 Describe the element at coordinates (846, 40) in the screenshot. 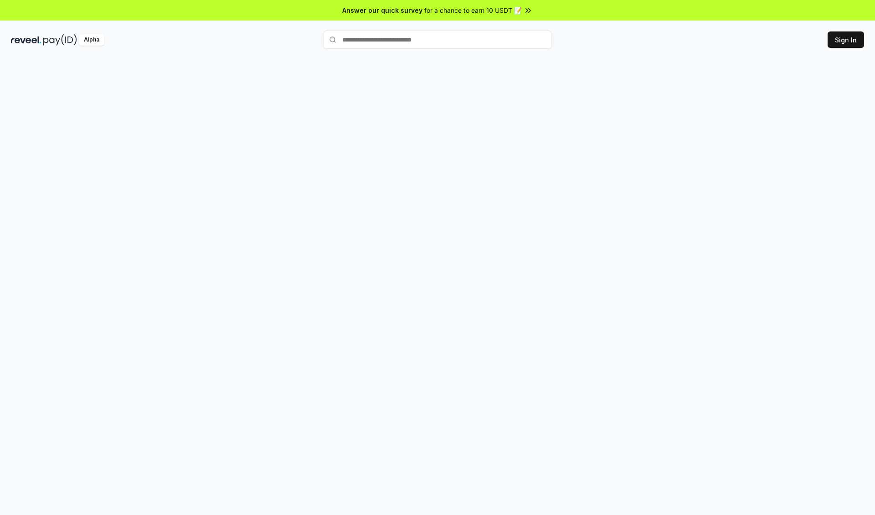

I see `button: Sign In` at that location.